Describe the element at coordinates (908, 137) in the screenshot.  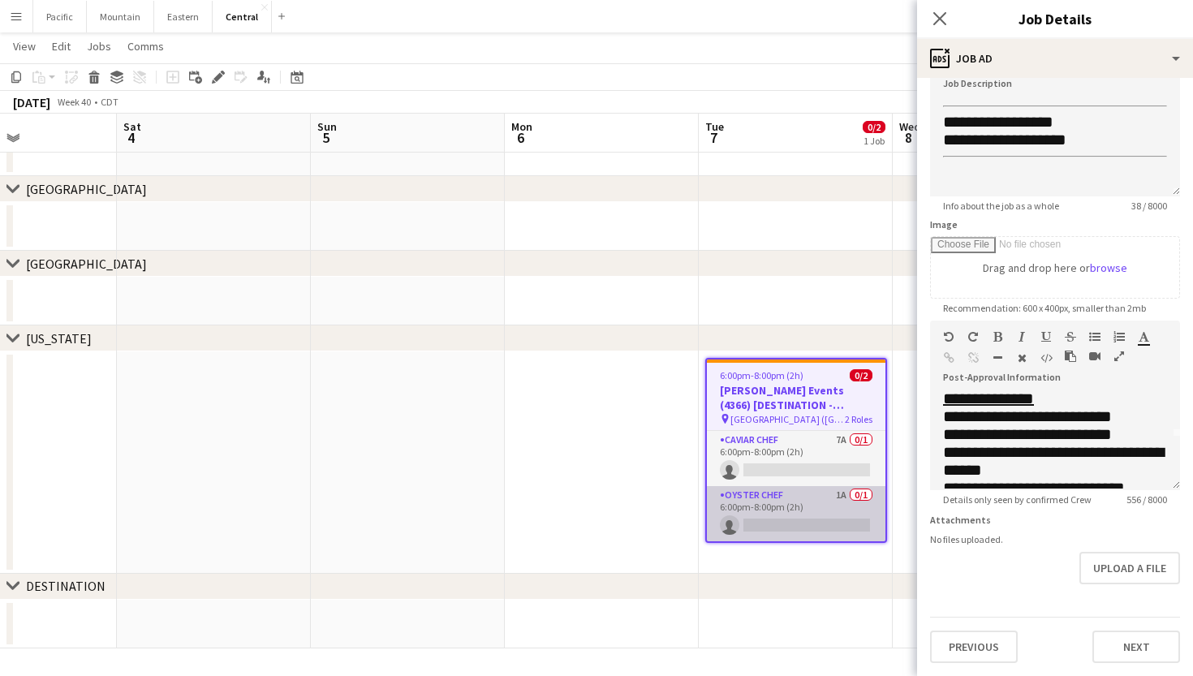
I see `span: 8` at that location.